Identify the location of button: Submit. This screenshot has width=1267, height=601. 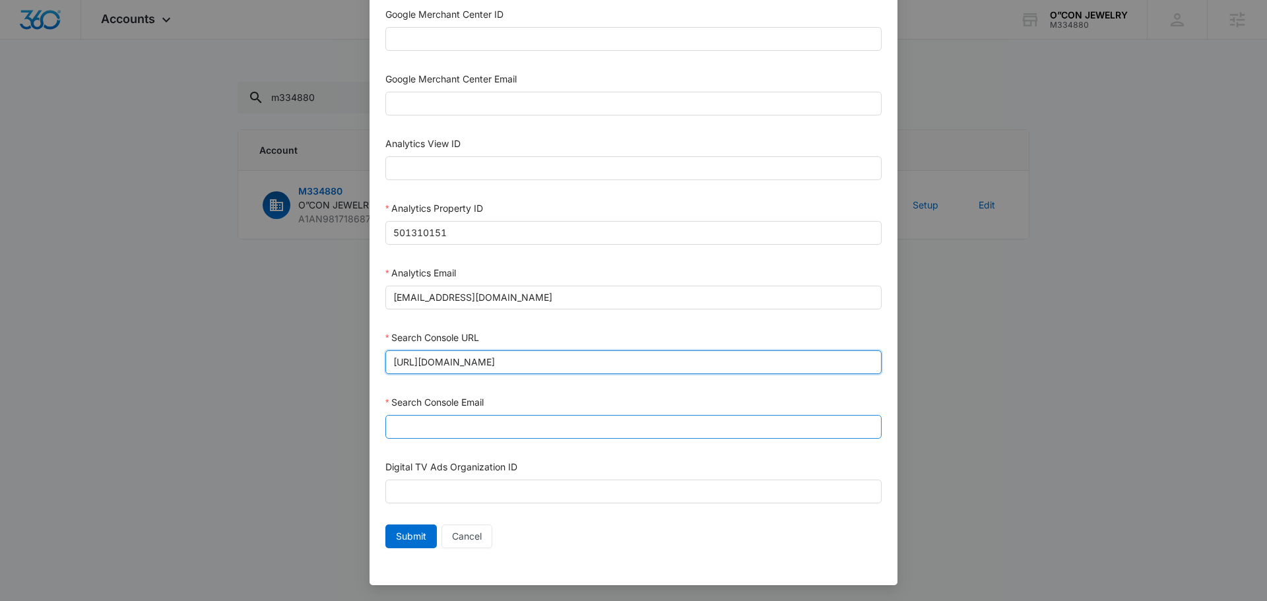
(411, 536).